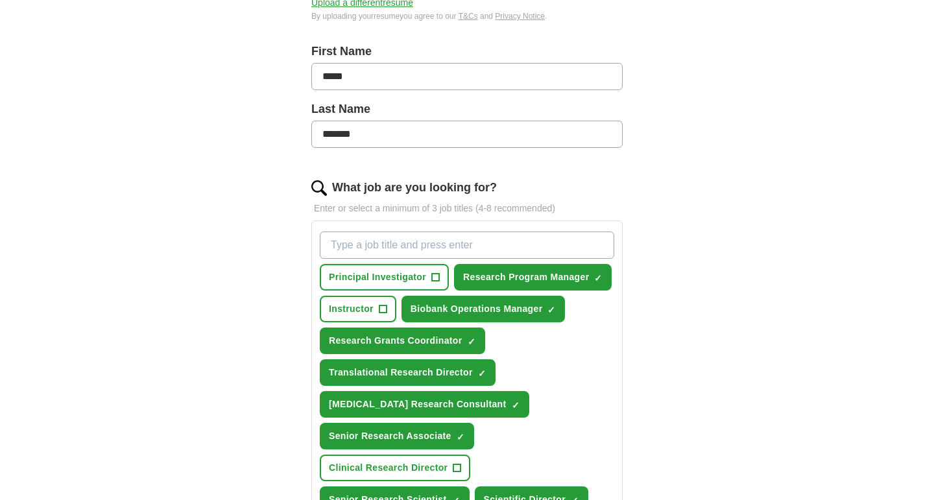 The height and width of the screenshot is (500, 934). I want to click on label: What job are you looking for?, so click(414, 187).